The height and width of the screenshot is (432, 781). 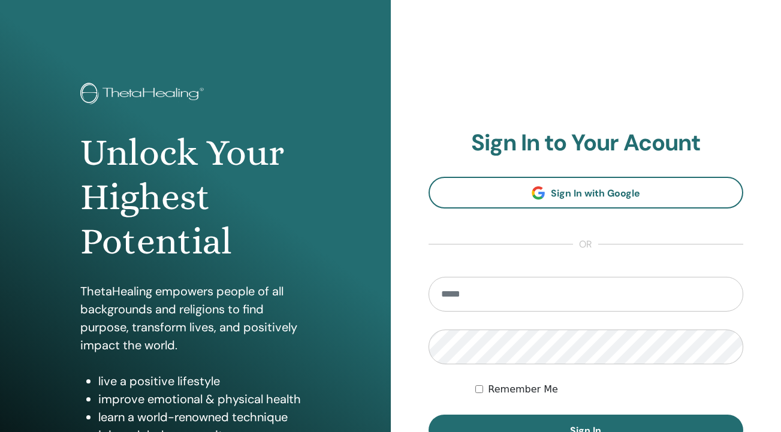 I want to click on h1: Unlock Your Highest Potential, so click(x=195, y=197).